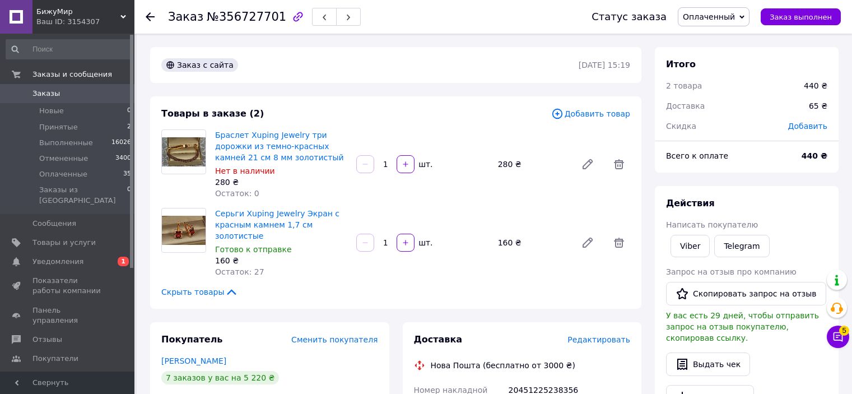 The width and height of the screenshot is (852, 394). Describe the element at coordinates (58, 127) in the screenshot. I see `span: Принятые` at that location.